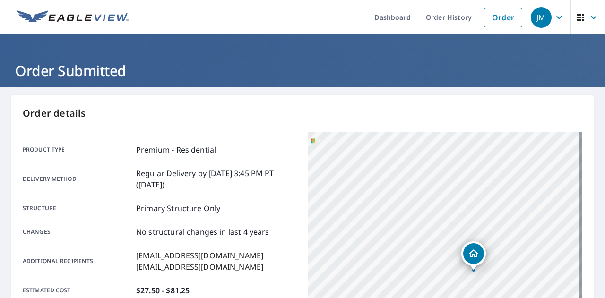 The width and height of the screenshot is (605, 298). Describe the element at coordinates (77, 179) in the screenshot. I see `p: Delivery method` at that location.